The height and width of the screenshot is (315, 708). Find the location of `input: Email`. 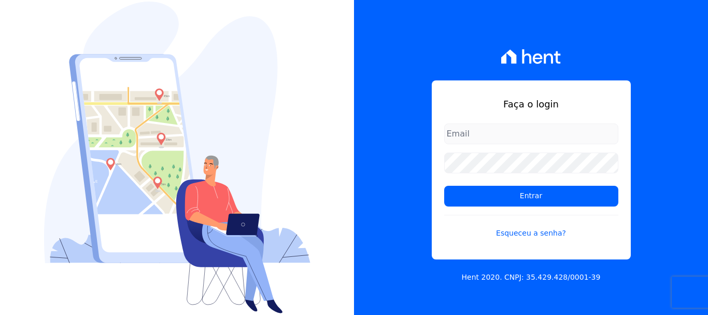

input: Email is located at coordinates (531, 134).